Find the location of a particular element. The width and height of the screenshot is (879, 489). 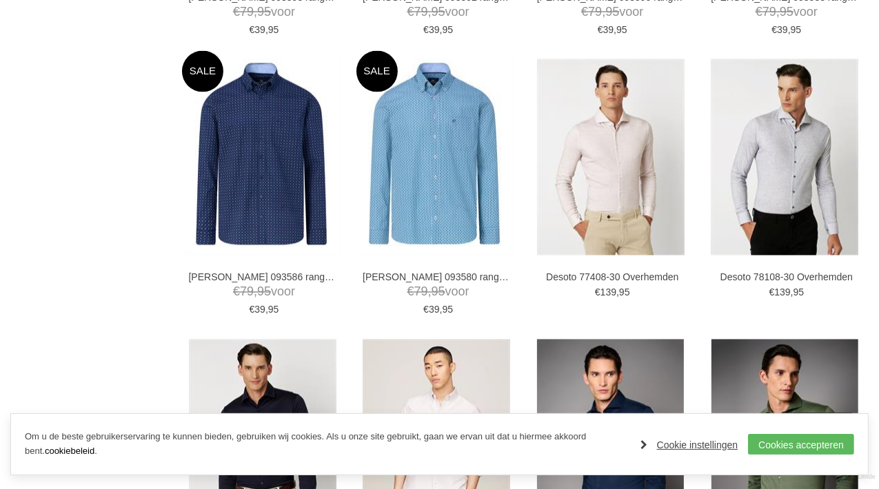

a: Terug naar boven is located at coordinates (822, 444).